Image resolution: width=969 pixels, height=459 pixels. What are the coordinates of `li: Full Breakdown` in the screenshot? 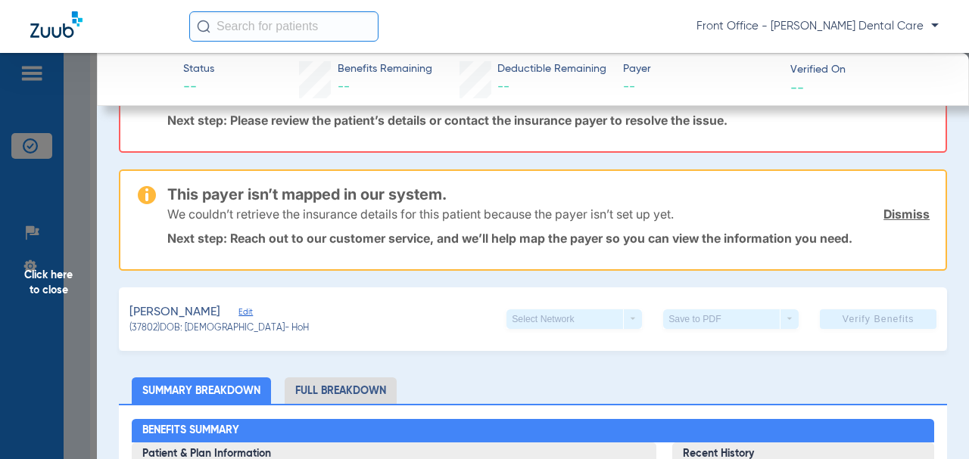 It's located at (341, 391).